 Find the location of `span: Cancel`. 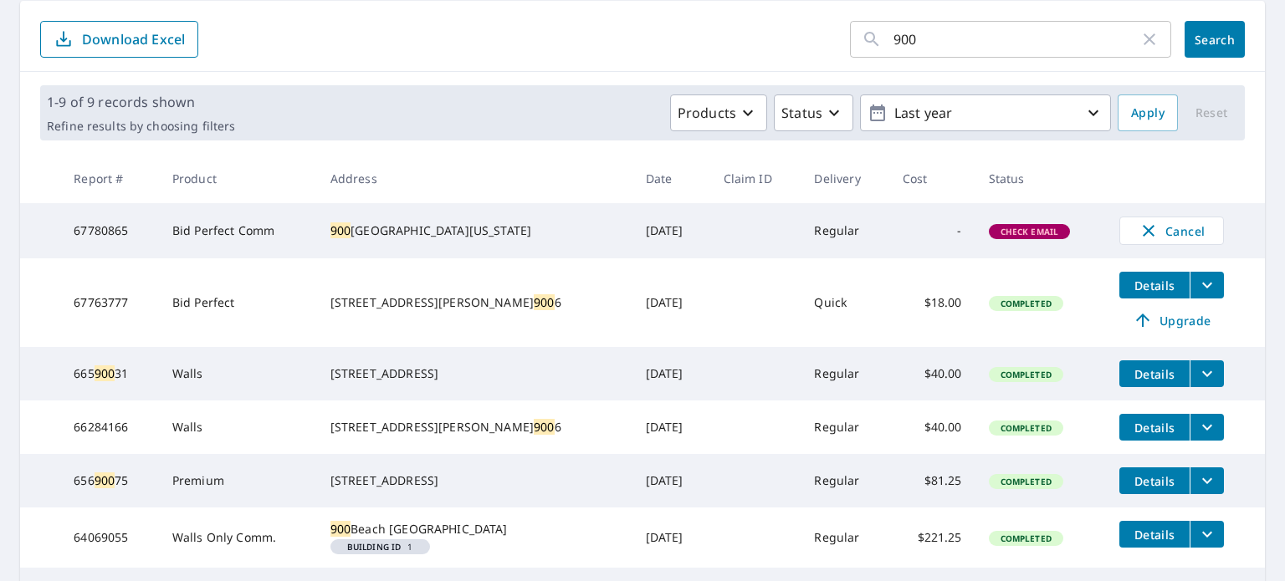

span: Cancel is located at coordinates (1171, 231).